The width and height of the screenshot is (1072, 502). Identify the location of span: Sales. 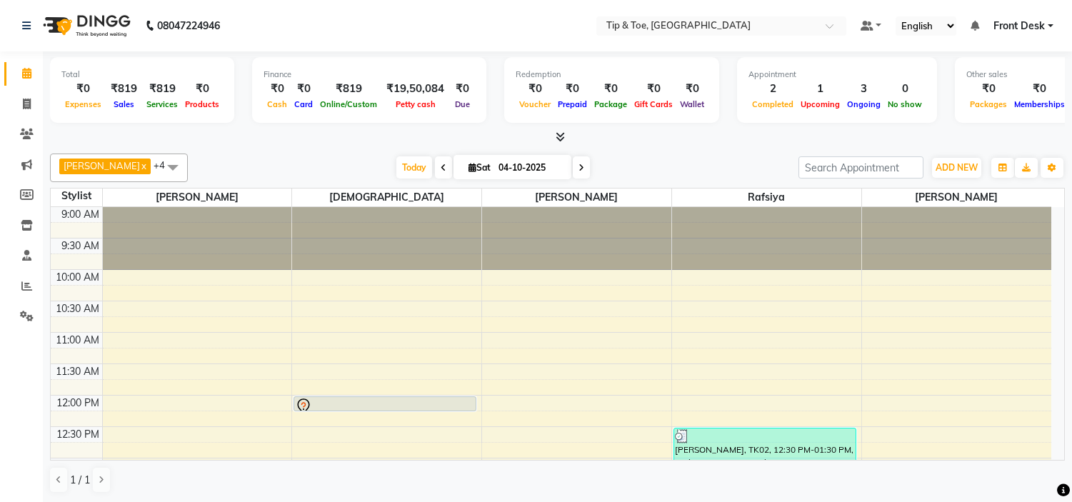
(124, 104).